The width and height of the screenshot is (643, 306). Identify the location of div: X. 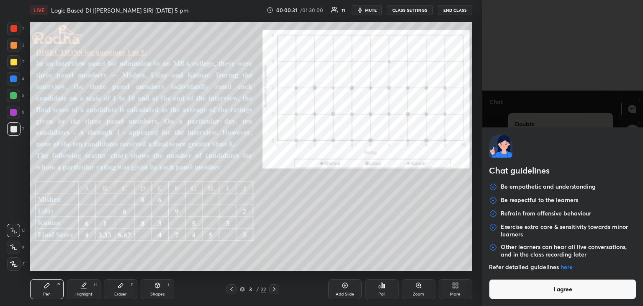
(15, 247).